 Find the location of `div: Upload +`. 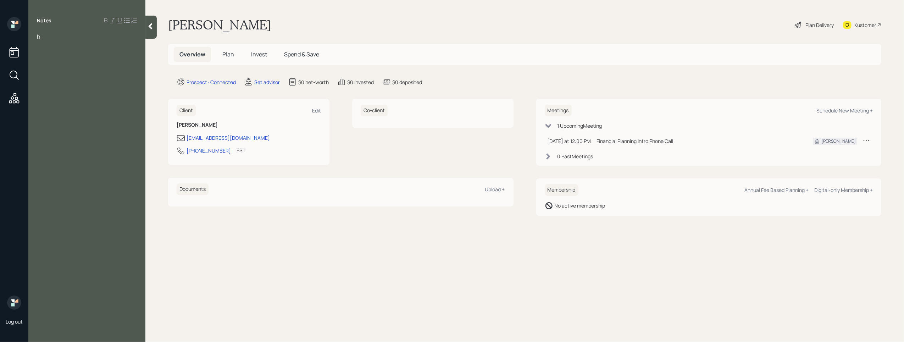

div: Upload + is located at coordinates (495, 189).